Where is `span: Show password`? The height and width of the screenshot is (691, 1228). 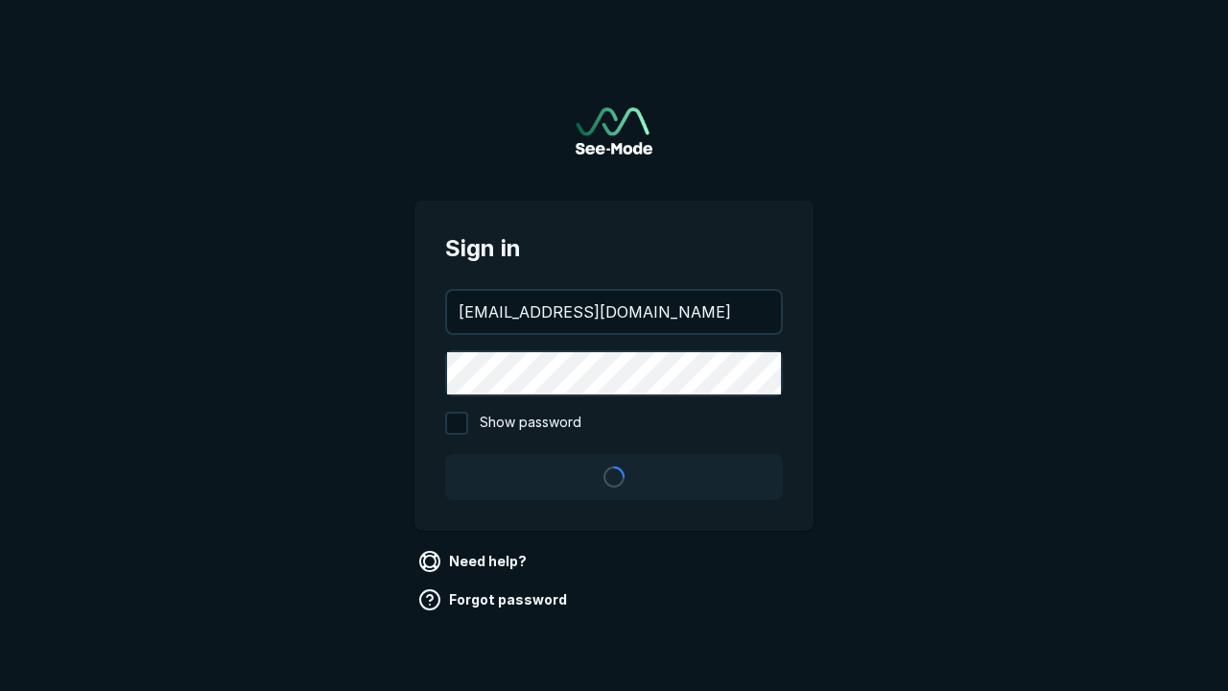
span: Show password is located at coordinates (530, 423).